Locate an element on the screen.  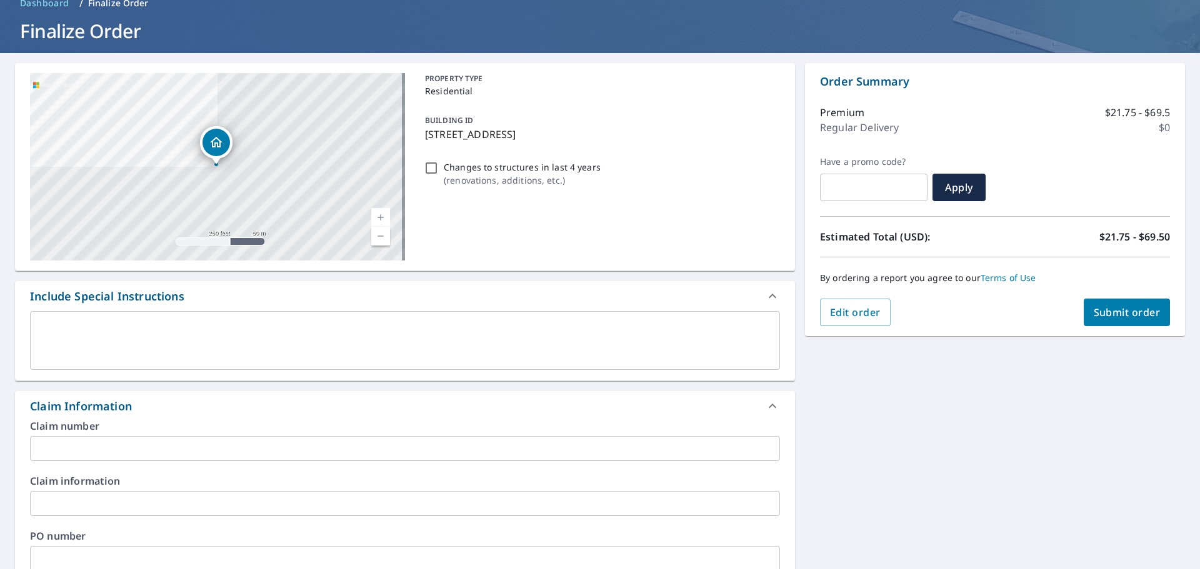
p: By ordering a report you agree to our is located at coordinates (995, 278).